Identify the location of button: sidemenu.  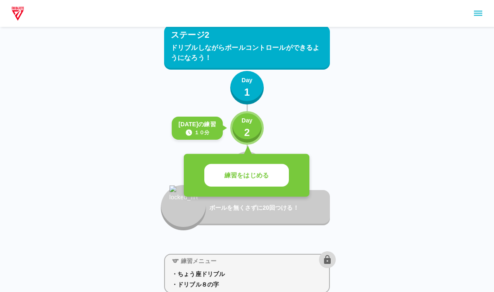
(478, 13).